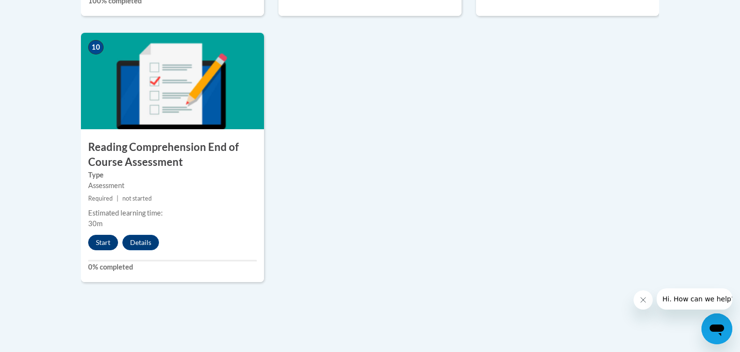  Describe the element at coordinates (42, 11) in the screenshot. I see `span: Hi. How can we help?` at that location.